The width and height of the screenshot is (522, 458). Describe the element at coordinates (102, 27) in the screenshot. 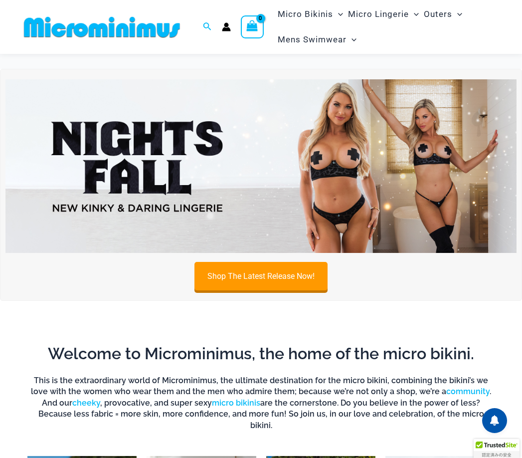

I see `img: MM SHOP LOGO FLAT` at that location.